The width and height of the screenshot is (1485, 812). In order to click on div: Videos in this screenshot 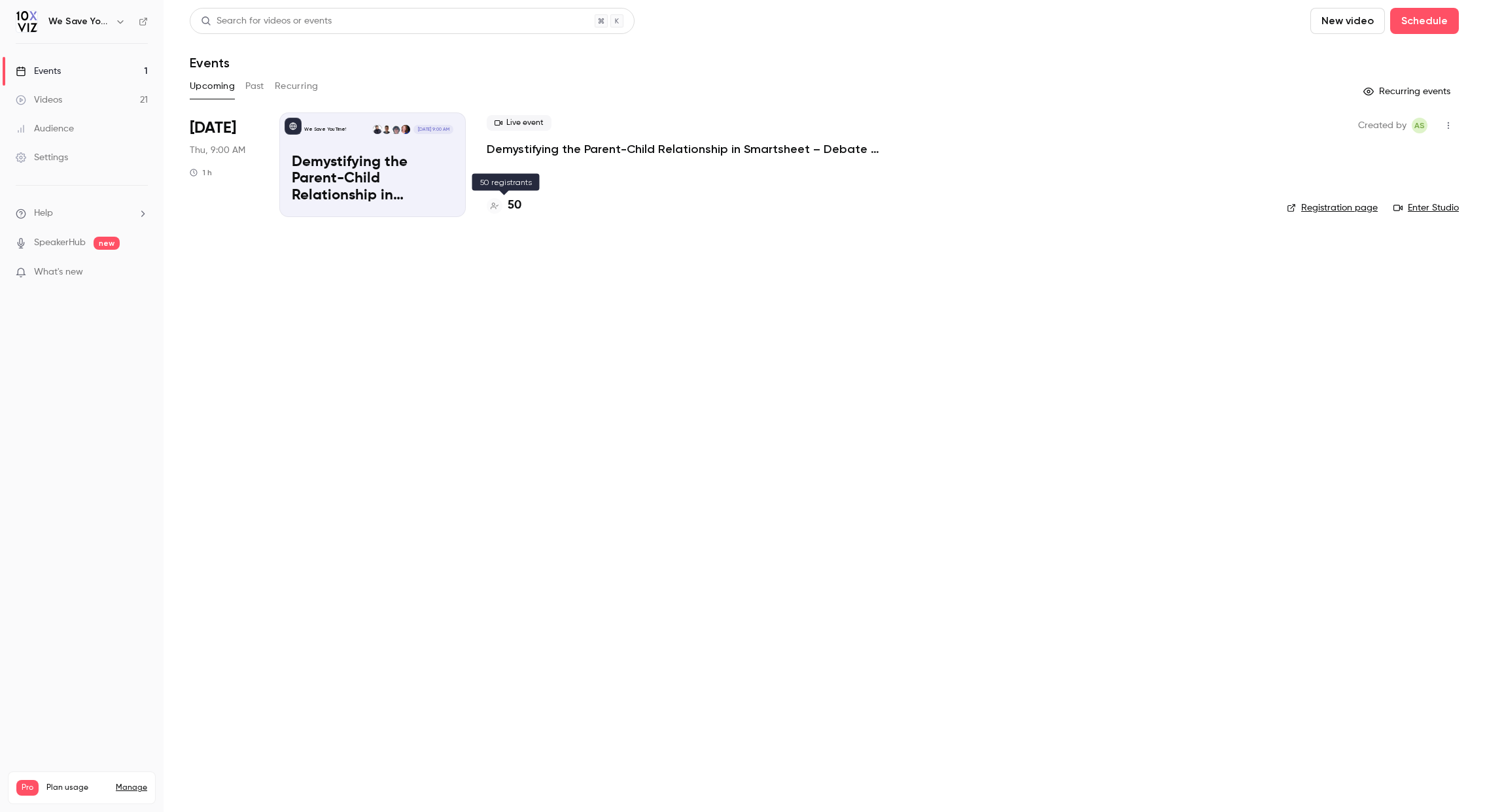, I will do `click(39, 100)`.